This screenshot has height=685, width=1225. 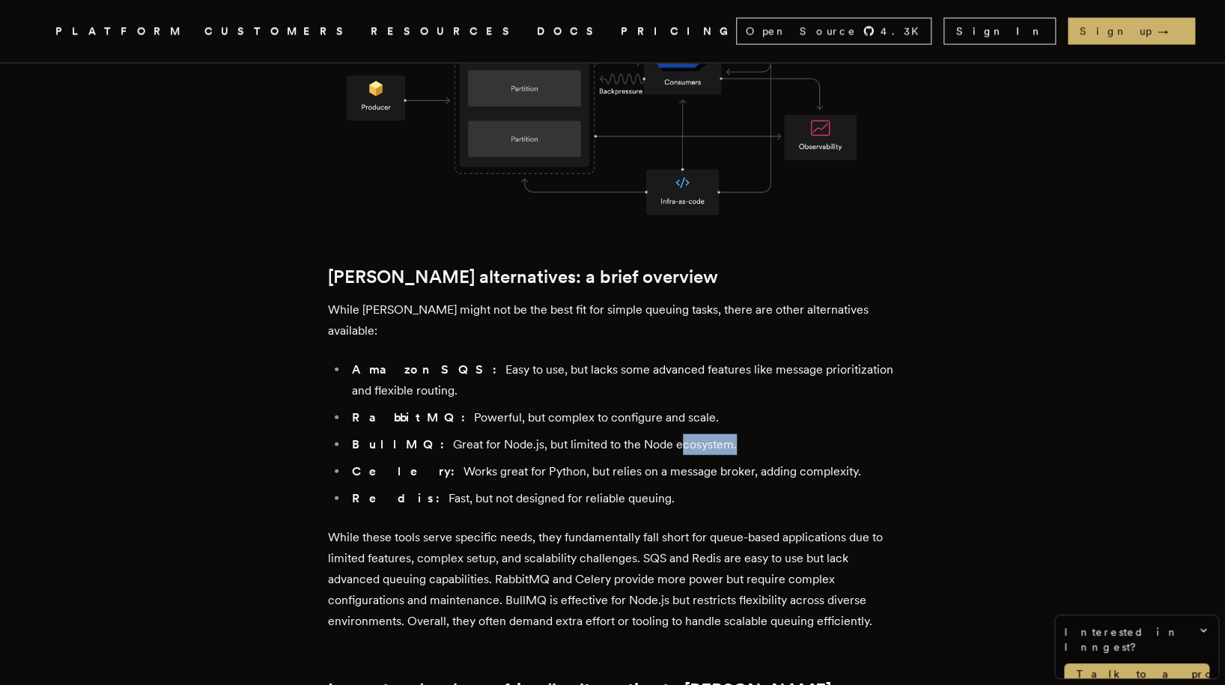 I want to click on li: Powerful, but complex to configure and scale., so click(x=622, y=418).